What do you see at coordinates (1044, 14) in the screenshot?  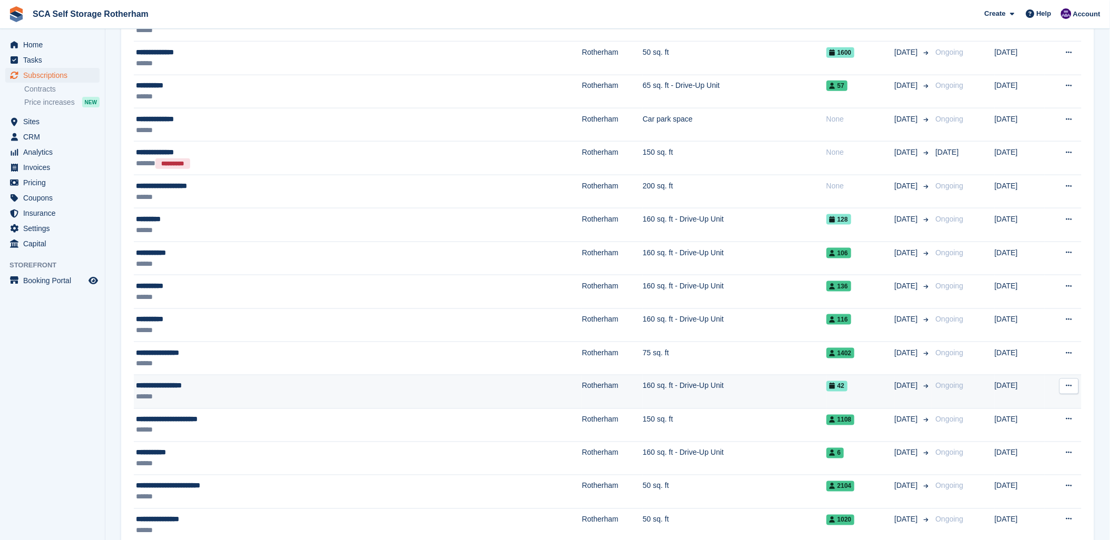 I see `span: Help` at bounding box center [1044, 14].